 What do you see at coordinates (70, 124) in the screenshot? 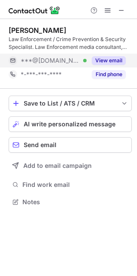
I see `span: AI write personalized message` at bounding box center [70, 124].